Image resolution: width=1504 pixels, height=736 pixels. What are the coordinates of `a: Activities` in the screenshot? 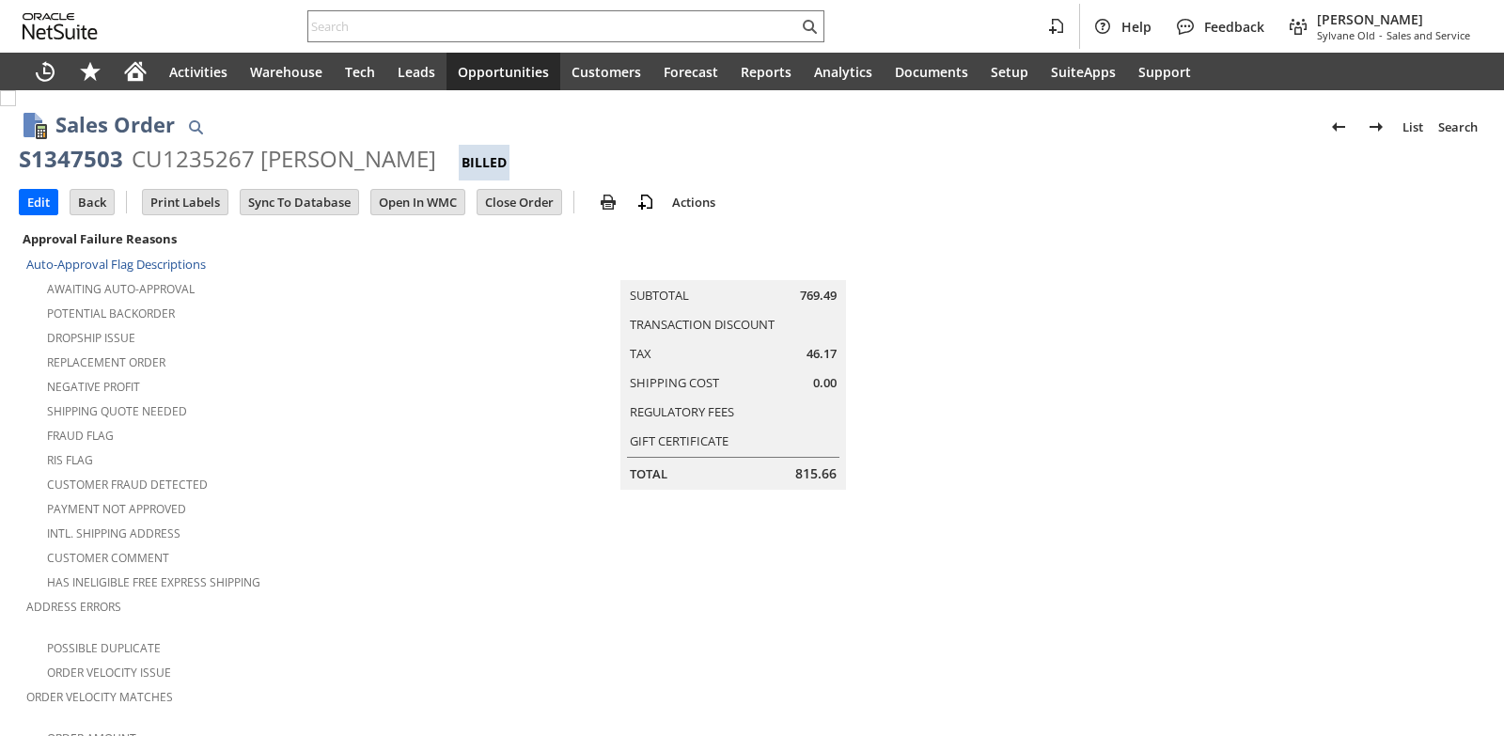 It's located at (198, 71).